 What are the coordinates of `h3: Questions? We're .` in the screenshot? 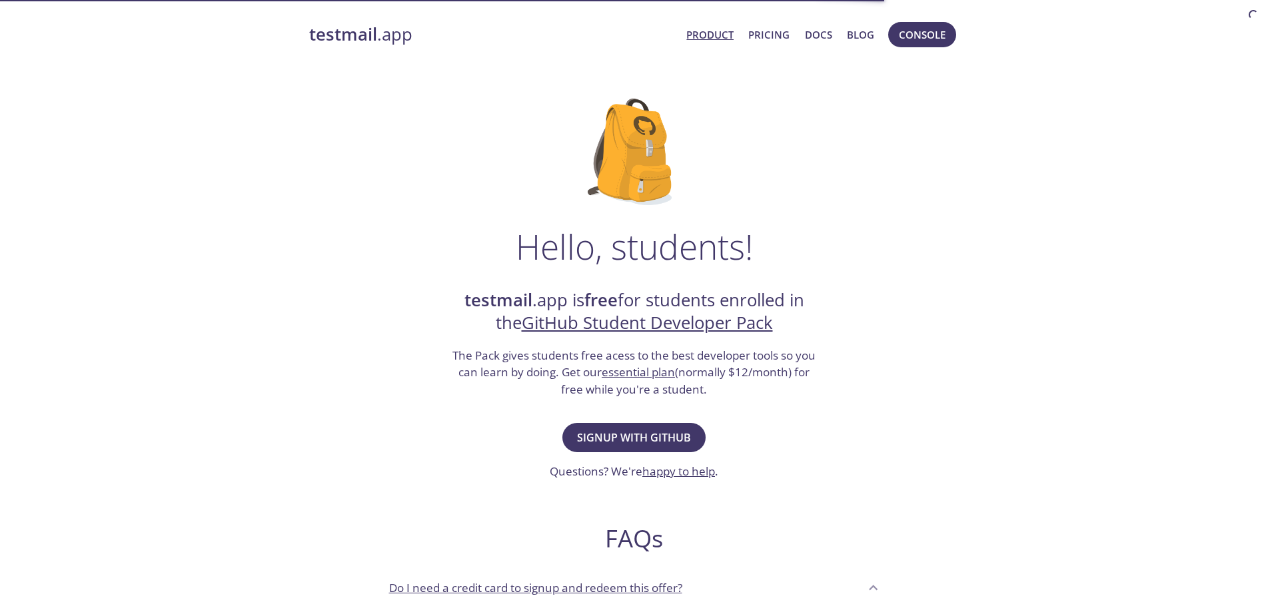 It's located at (634, 472).